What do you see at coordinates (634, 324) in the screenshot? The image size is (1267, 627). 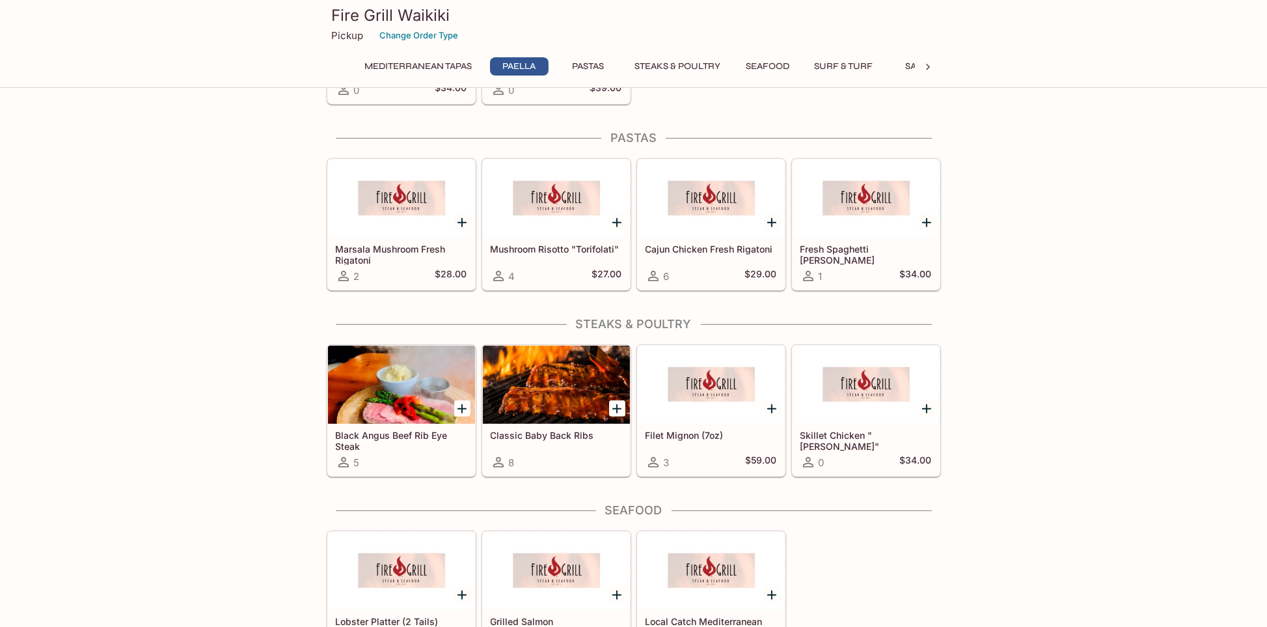 I see `h4: Steaks & Poultry` at bounding box center [634, 324].